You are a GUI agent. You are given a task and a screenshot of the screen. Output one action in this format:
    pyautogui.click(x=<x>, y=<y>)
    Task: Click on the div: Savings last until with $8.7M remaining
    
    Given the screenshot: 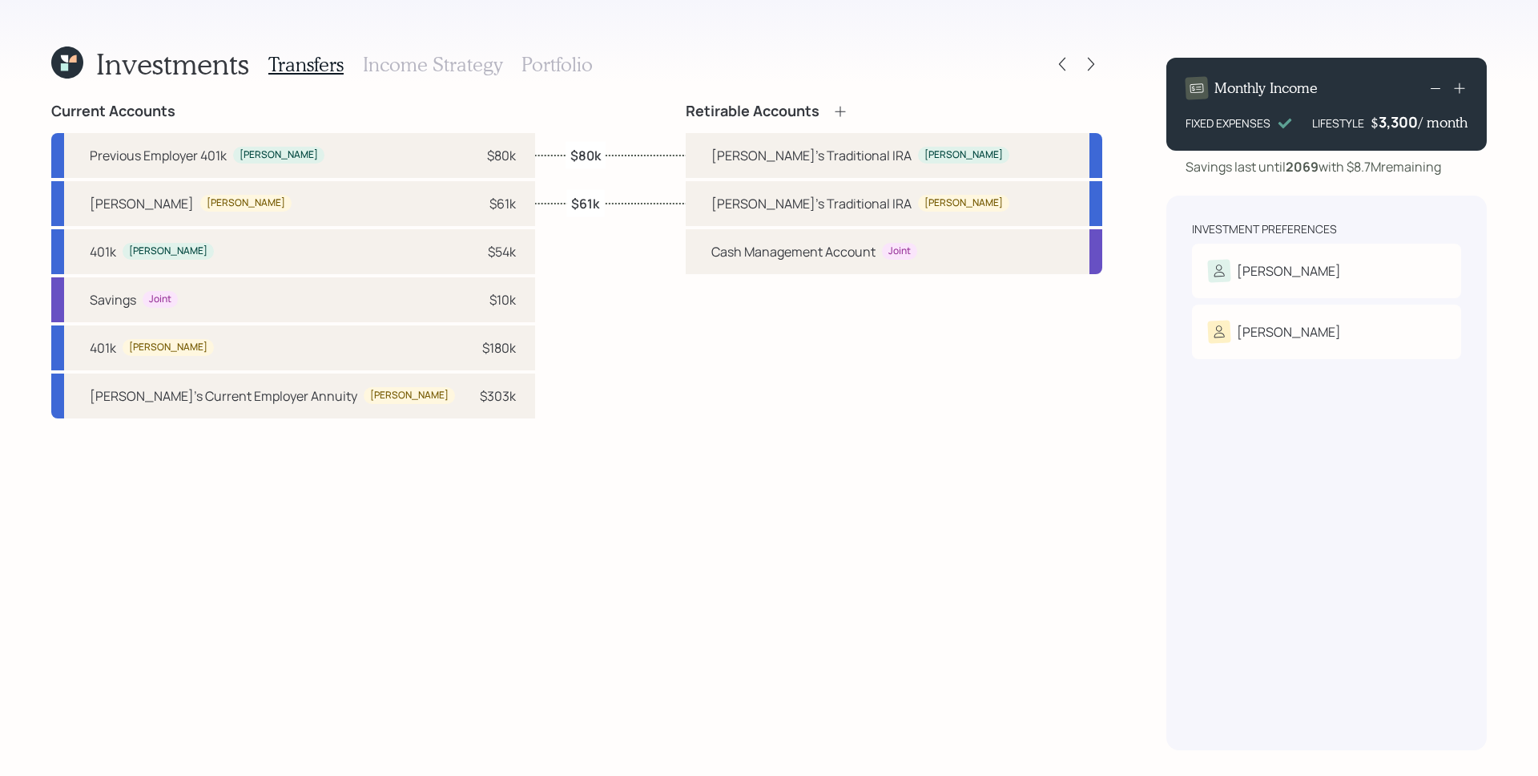 What is the action you would take?
    pyautogui.click(x=1313, y=167)
    